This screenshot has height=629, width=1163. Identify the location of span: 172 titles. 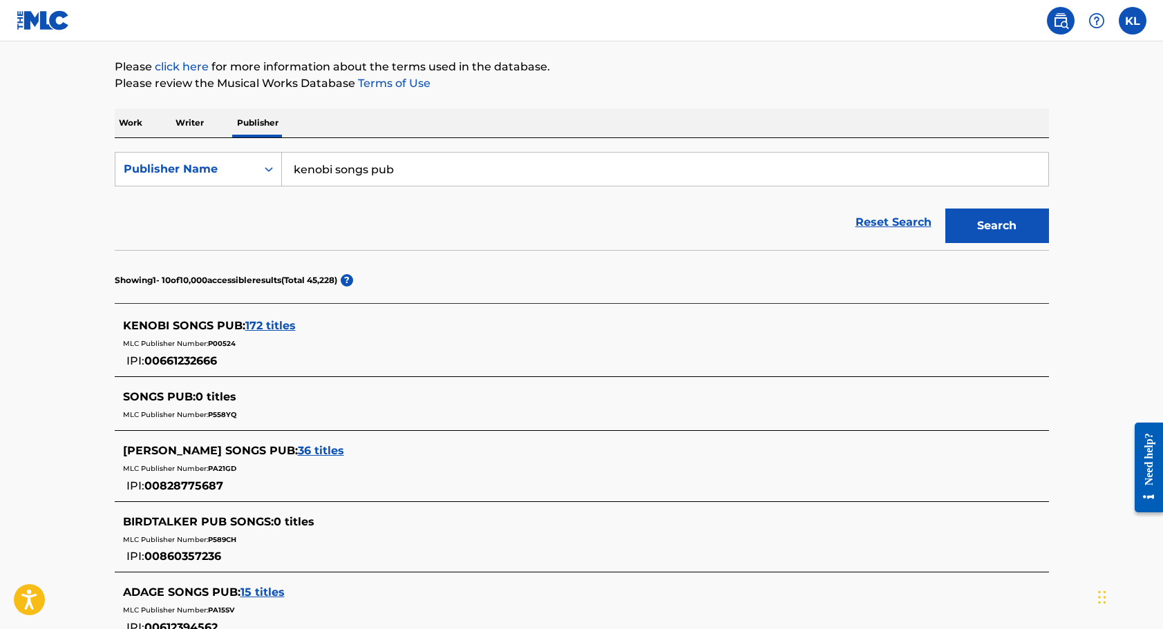
(270, 325).